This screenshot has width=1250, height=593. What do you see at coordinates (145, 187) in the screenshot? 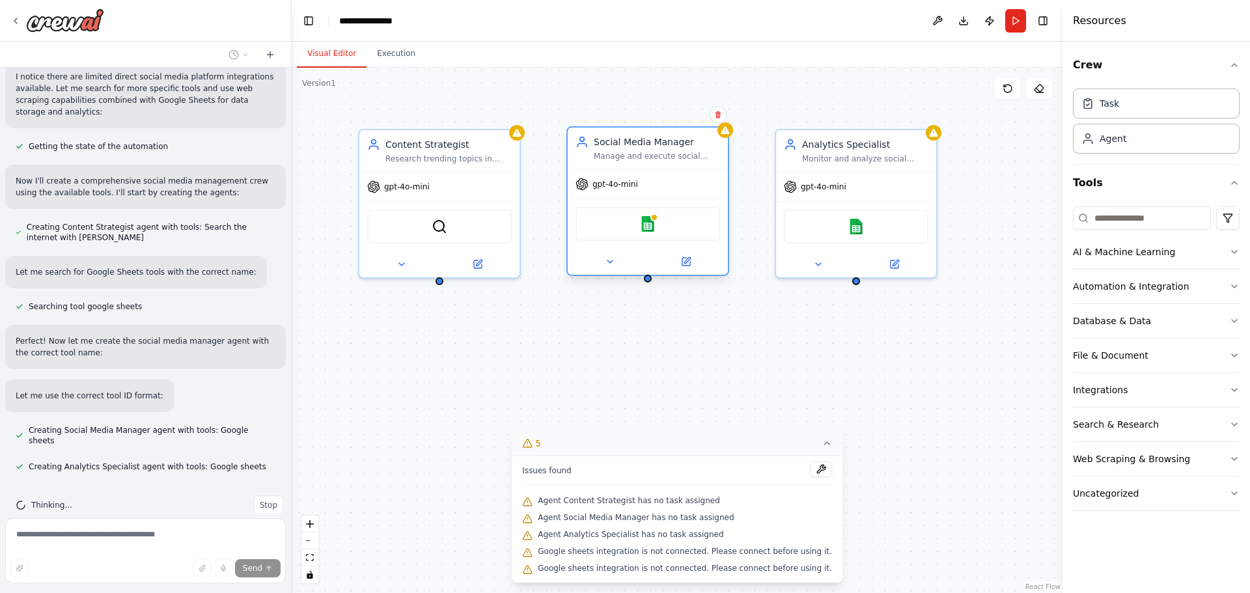
I see `p: Now I'll create a comprehensive social media management crew using the available tools. I'll star...` at bounding box center [145, 187].